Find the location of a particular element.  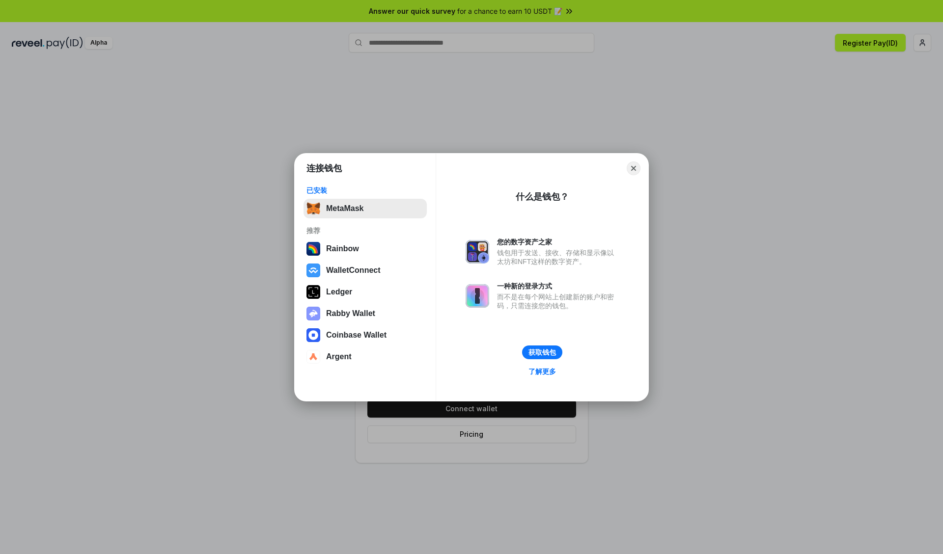

div: 您的数字资产之家 is located at coordinates (558, 242).